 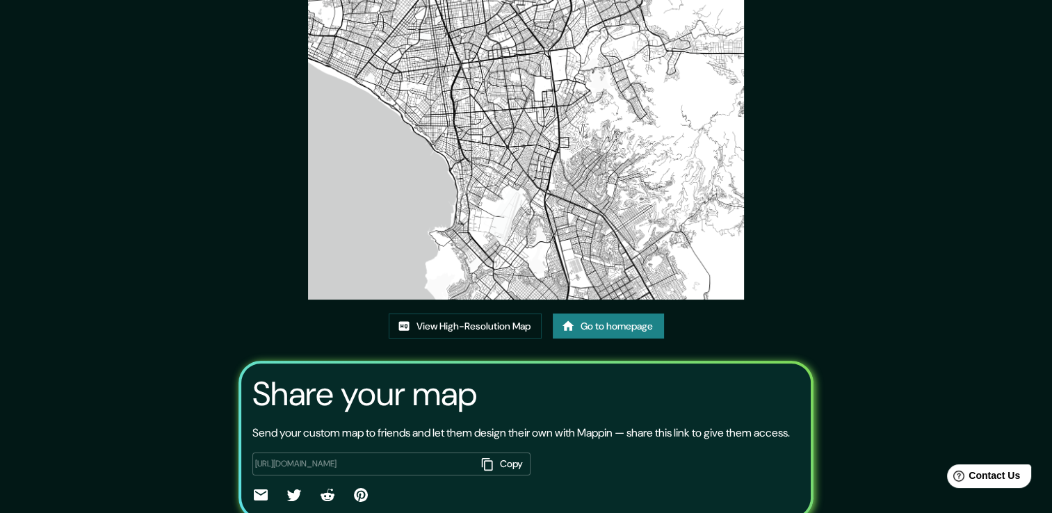 I want to click on p: Send your custom map to friends and let them design their own with Mappin — share this link to gi..., so click(x=521, y=433).